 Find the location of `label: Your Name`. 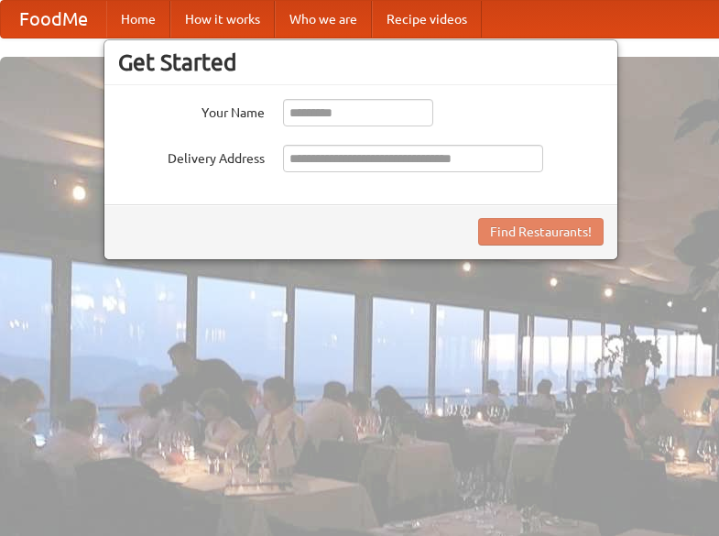

label: Your Name is located at coordinates (191, 110).